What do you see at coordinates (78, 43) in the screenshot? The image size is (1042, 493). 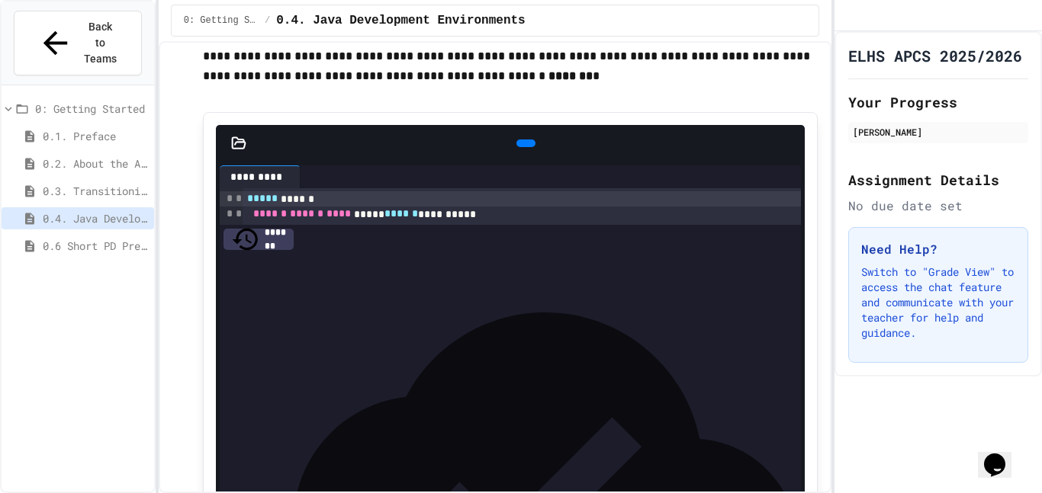 I see `button: Back to Teams` at bounding box center [78, 43].